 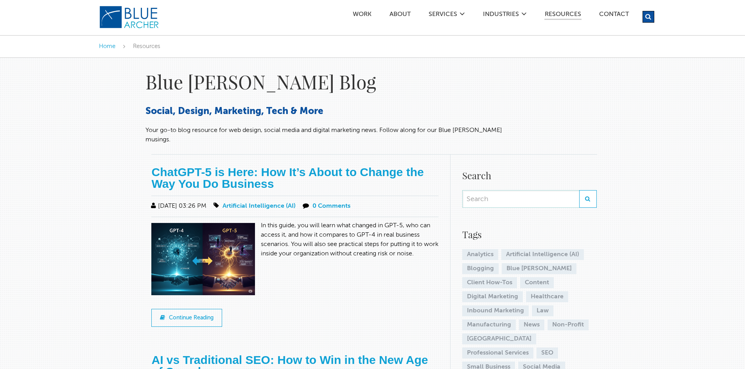 What do you see at coordinates (400, 15) in the screenshot?
I see `a: ABOUT` at bounding box center [400, 15].